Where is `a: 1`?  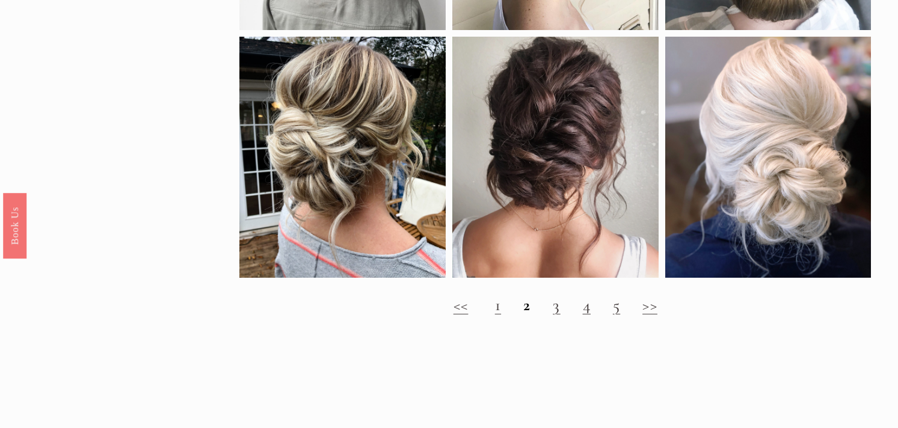 a: 1 is located at coordinates (498, 305).